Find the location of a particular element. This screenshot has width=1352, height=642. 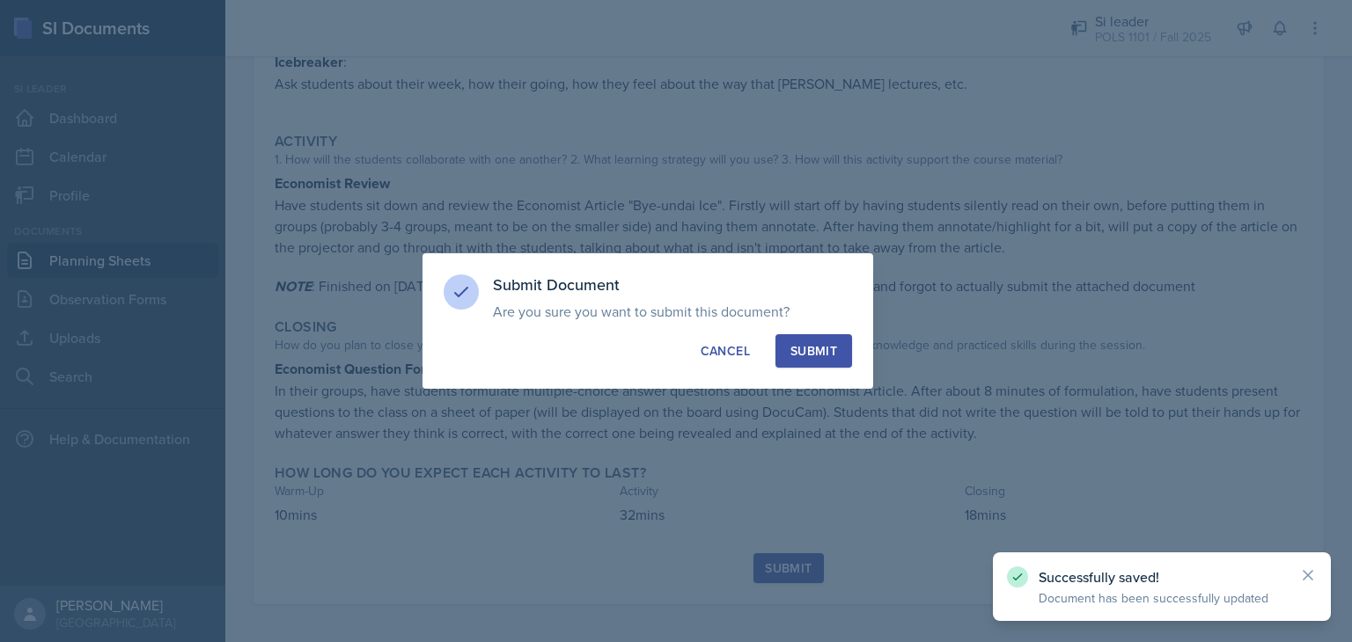

p: Are you sure you want to submit this document? is located at coordinates (672, 311).